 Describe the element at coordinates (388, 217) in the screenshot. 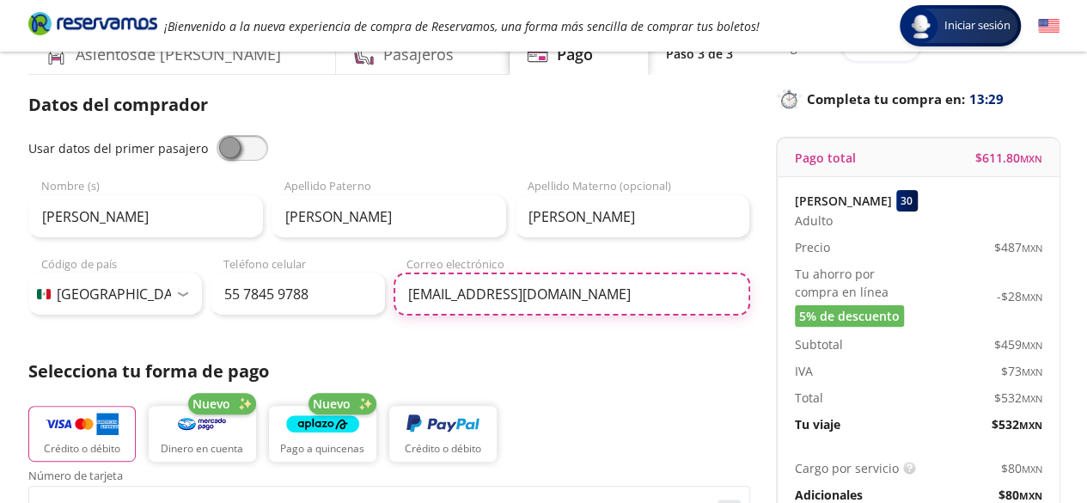

I see `input: Apellido Paterno` at that location.